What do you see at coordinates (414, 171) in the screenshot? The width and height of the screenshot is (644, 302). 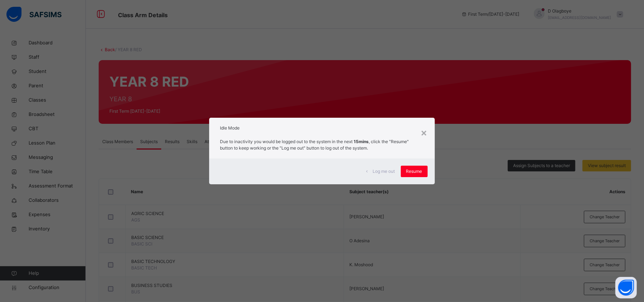 I see `span: Resume` at bounding box center [414, 171].